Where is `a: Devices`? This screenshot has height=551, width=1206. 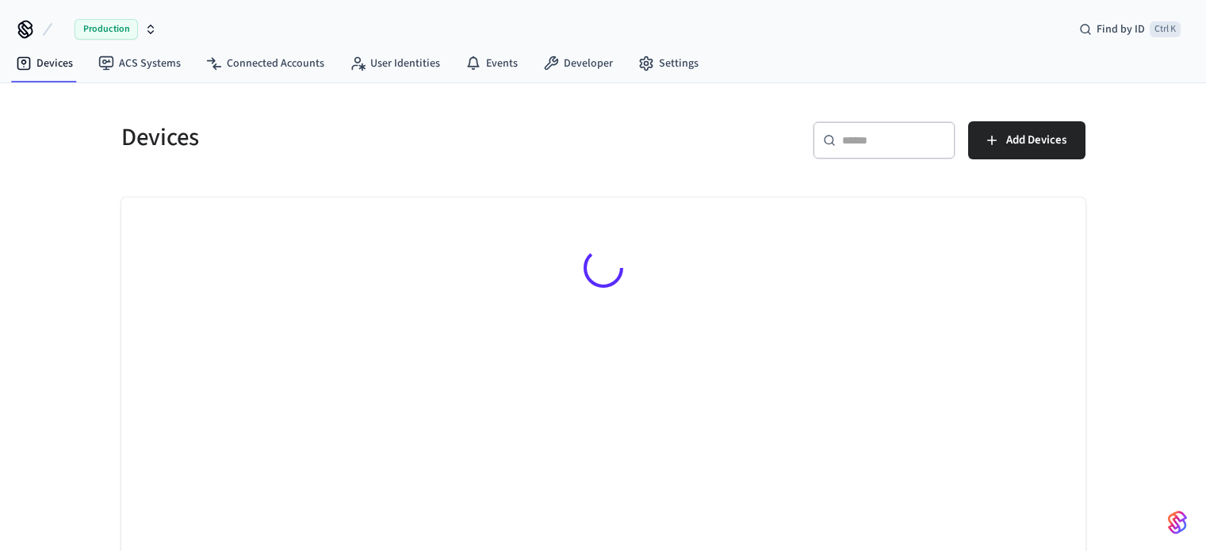
a: Devices is located at coordinates (44, 63).